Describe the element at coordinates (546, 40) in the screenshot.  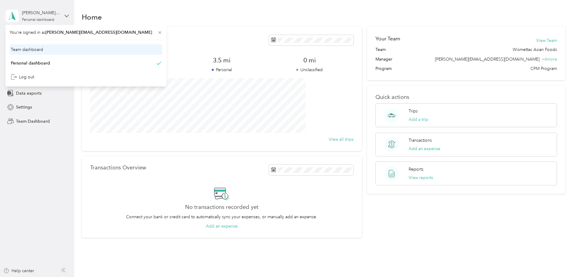
I see `button: View Team` at that location.